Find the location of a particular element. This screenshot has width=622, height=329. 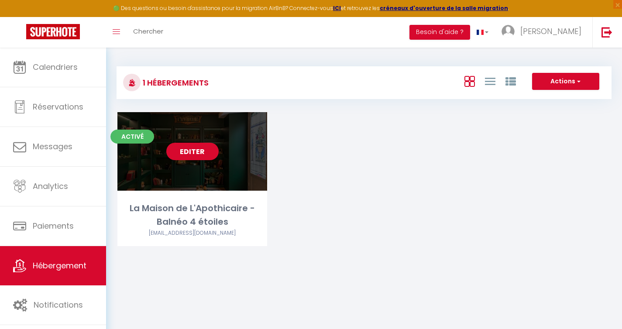

a: créneaux d'ouverture de la salle migration is located at coordinates (444, 8).